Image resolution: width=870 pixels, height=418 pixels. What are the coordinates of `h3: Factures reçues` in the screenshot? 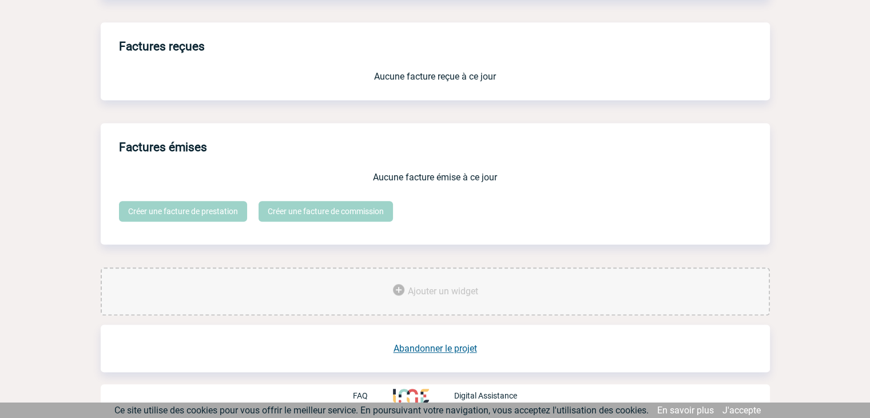 It's located at (444, 46).